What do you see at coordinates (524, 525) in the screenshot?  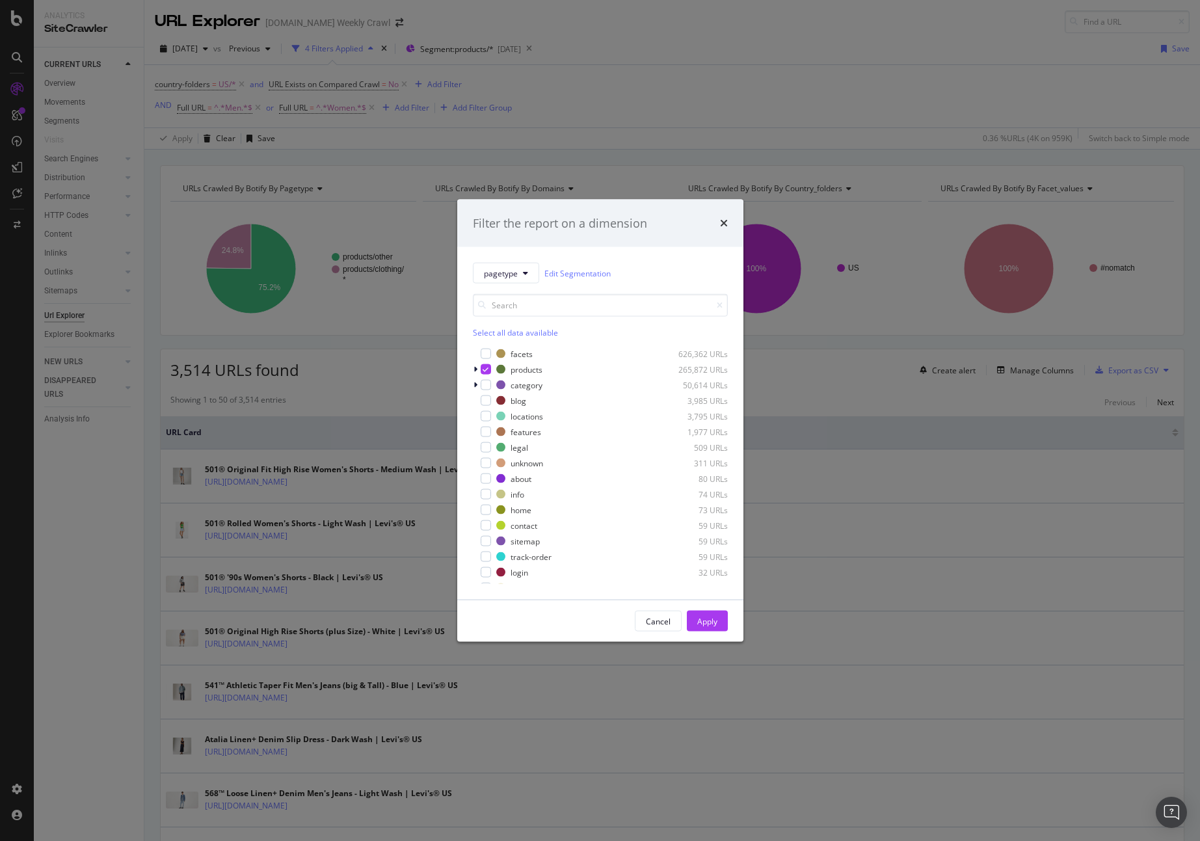 I see `div: contact` at bounding box center [524, 525].